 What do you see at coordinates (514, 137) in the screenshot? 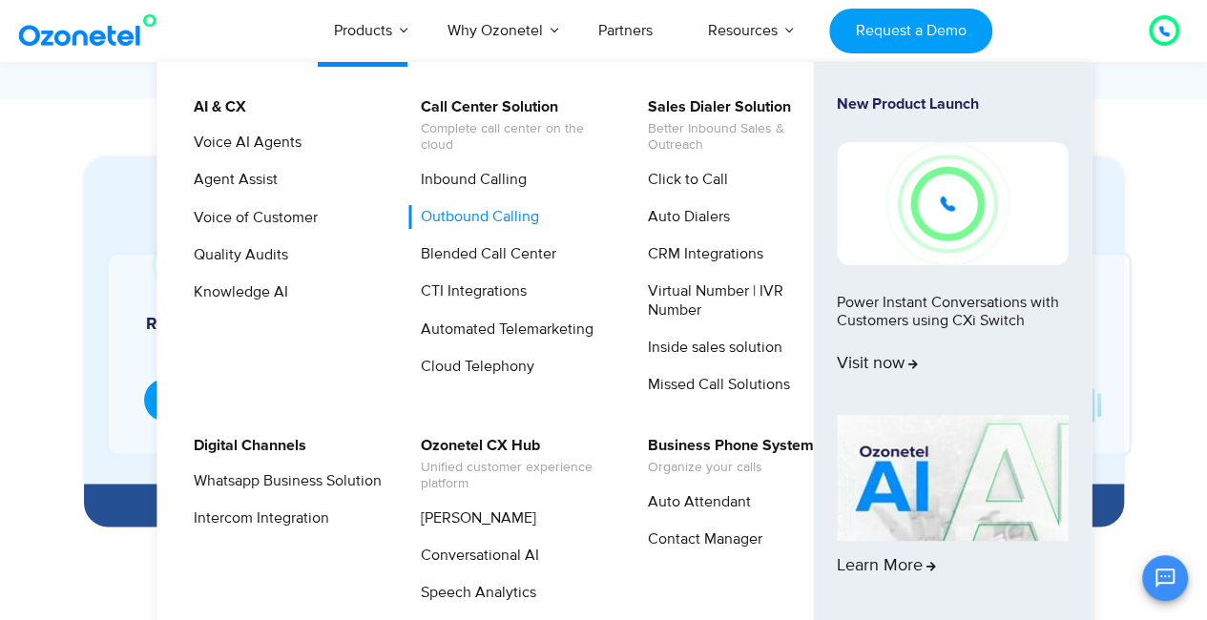
I see `span: Complete call center on the cloud` at bounding box center [514, 137].